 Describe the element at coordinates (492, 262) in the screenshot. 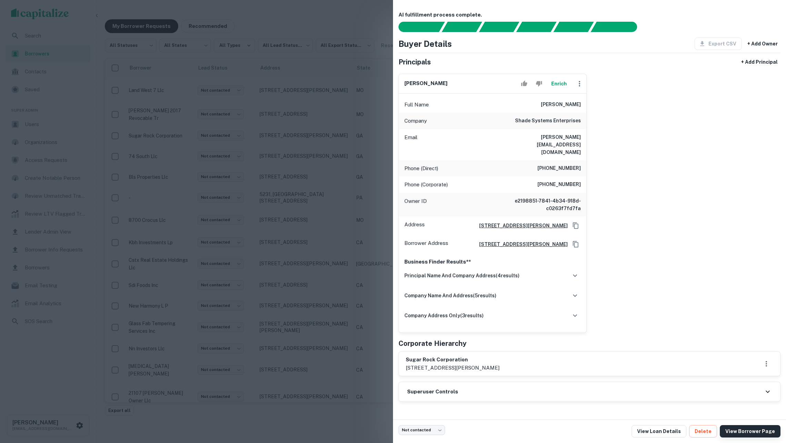

I see `p: Business Finder Results**` at that location.